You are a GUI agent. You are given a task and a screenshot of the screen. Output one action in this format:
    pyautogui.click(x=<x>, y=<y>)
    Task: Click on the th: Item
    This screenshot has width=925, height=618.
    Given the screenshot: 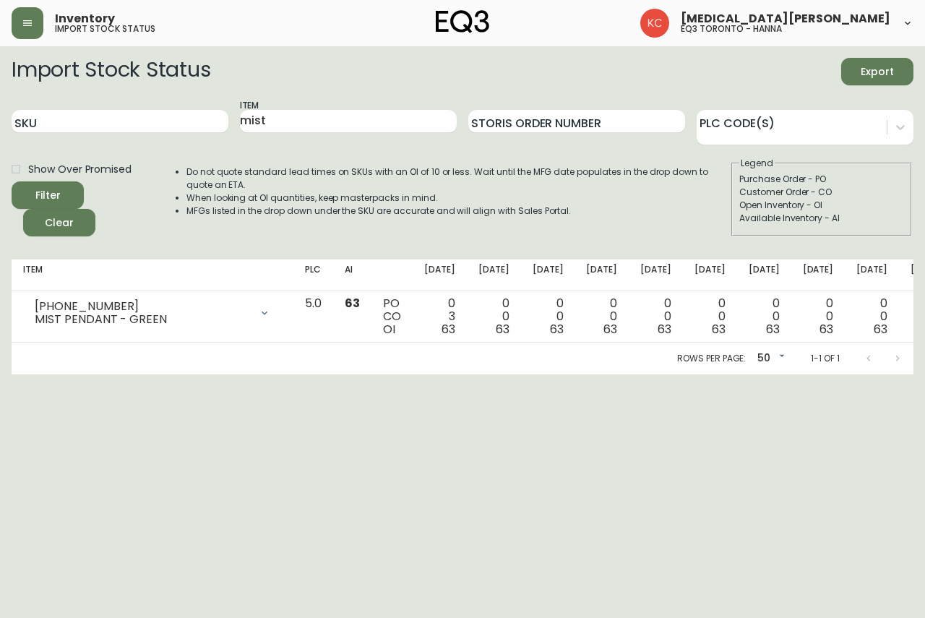 What is the action you would take?
    pyautogui.click(x=153, y=275)
    